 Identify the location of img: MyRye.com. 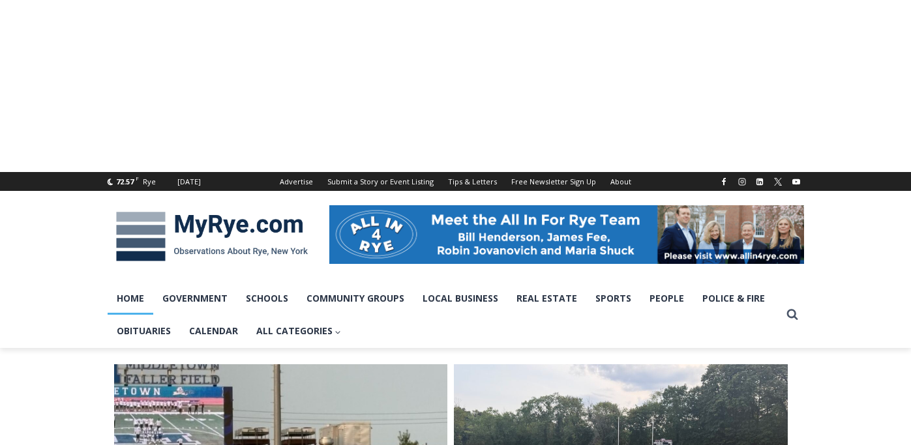
(212, 237).